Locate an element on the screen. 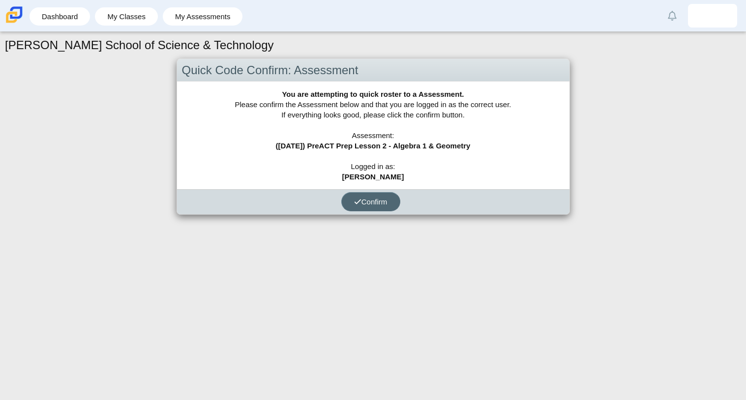 This screenshot has width=746, height=400. a: My Classes is located at coordinates (126, 16).